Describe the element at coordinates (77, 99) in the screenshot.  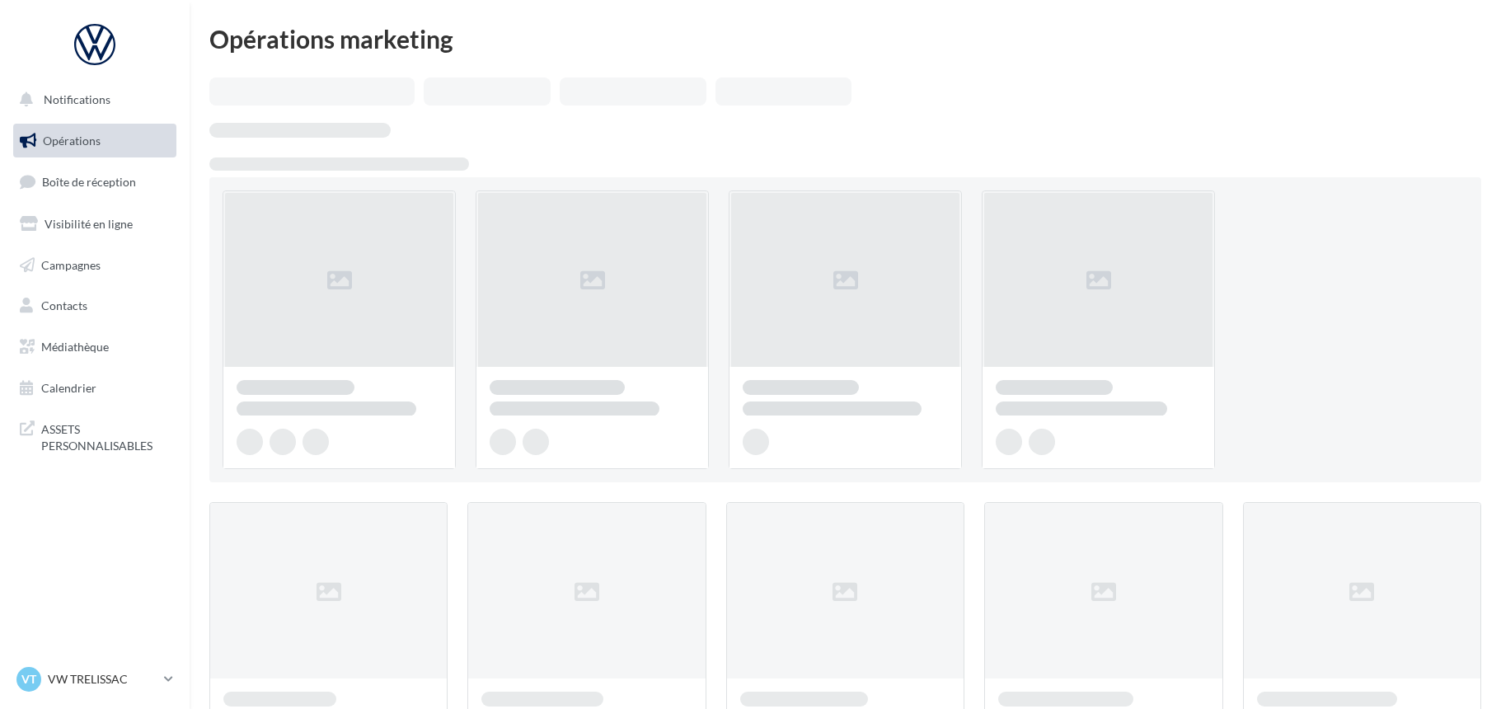
I see `span: Notifications` at that location.